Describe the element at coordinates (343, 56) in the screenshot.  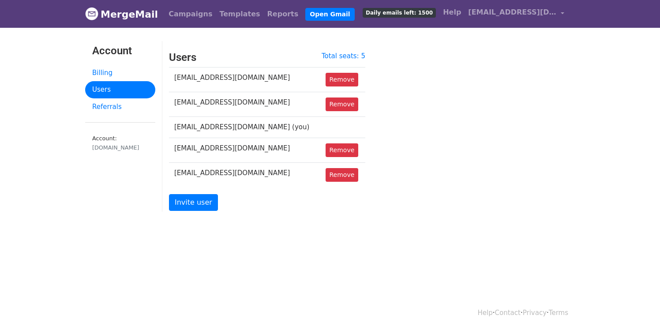
I see `a: Total seats: 5` at that location.